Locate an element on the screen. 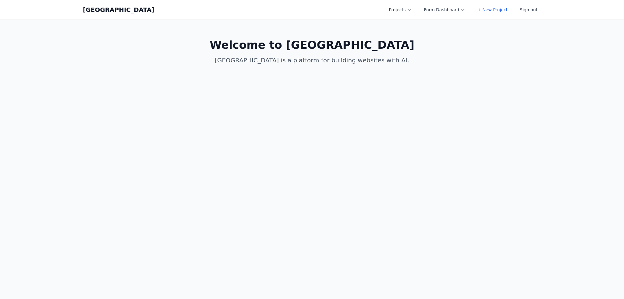  button: Projects is located at coordinates (400, 10).